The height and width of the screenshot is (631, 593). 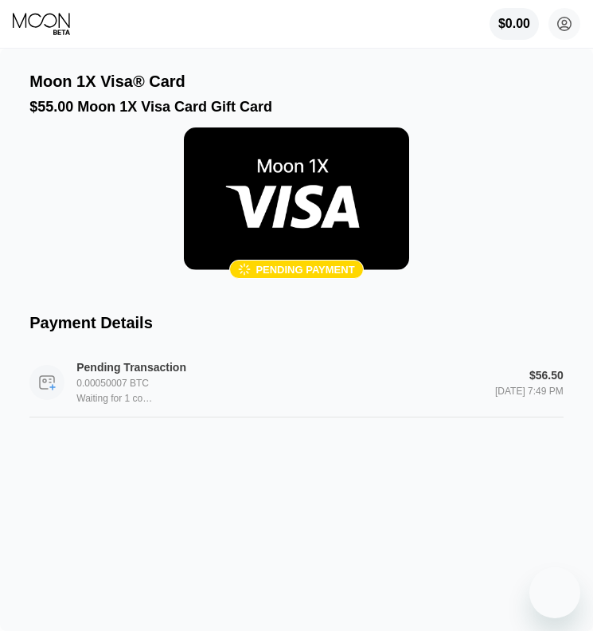 What do you see at coordinates (116, 398) in the screenshot?
I see `div: Waiting for 1 confirmation` at bounding box center [116, 398].